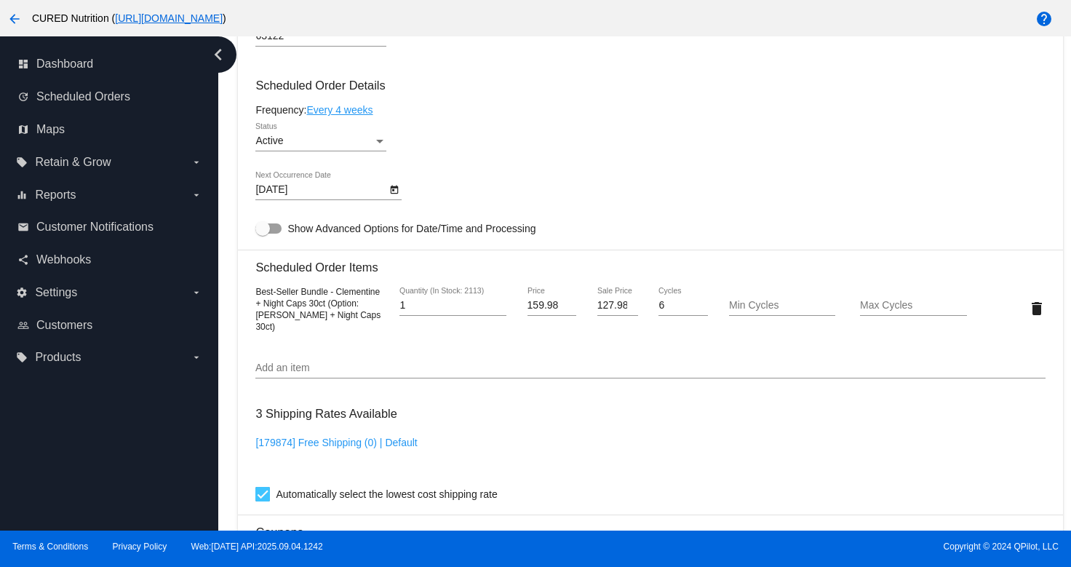 This screenshot has width=1071, height=567. I want to click on h3: 3 Shipping Rates Available, so click(326, 413).